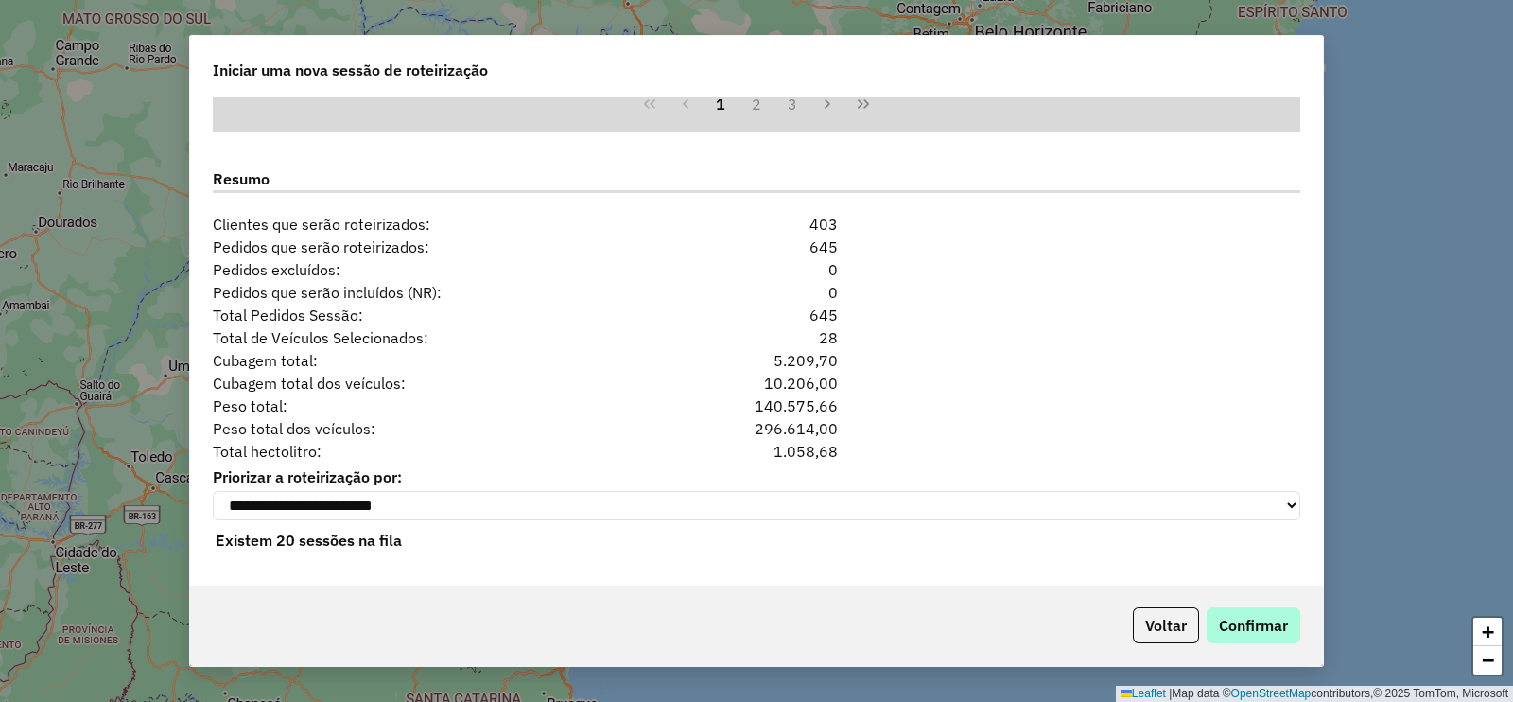 Image resolution: width=1513 pixels, height=702 pixels. I want to click on button: Last Page, so click(863, 104).